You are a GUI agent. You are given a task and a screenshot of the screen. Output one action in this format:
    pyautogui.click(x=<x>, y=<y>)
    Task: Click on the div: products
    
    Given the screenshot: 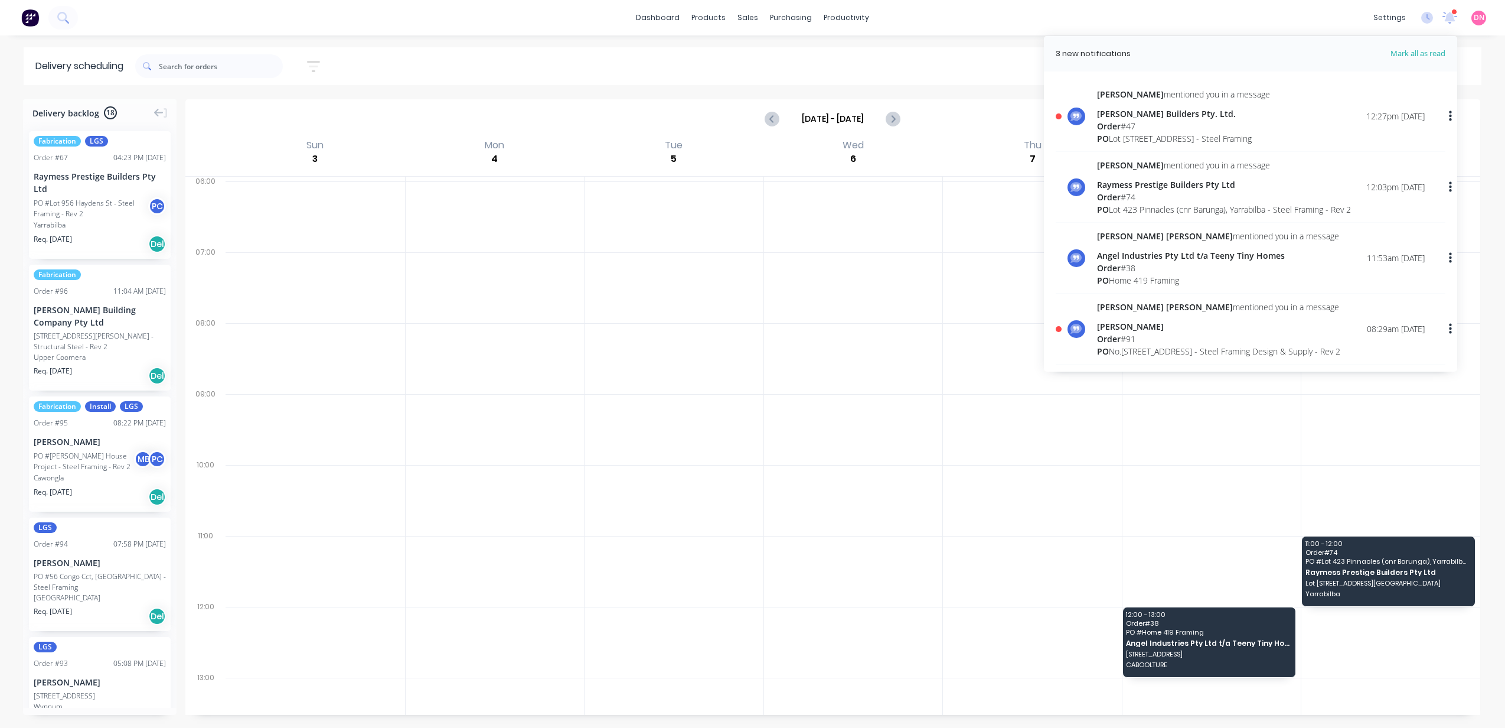 What is the action you would take?
    pyautogui.click(x=709, y=18)
    